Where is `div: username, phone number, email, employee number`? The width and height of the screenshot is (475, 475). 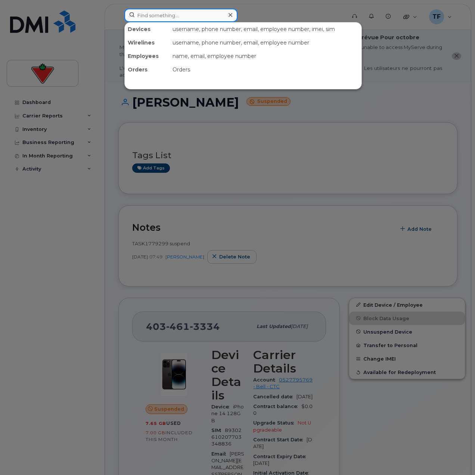
div: username, phone number, email, employee number is located at coordinates (266, 43).